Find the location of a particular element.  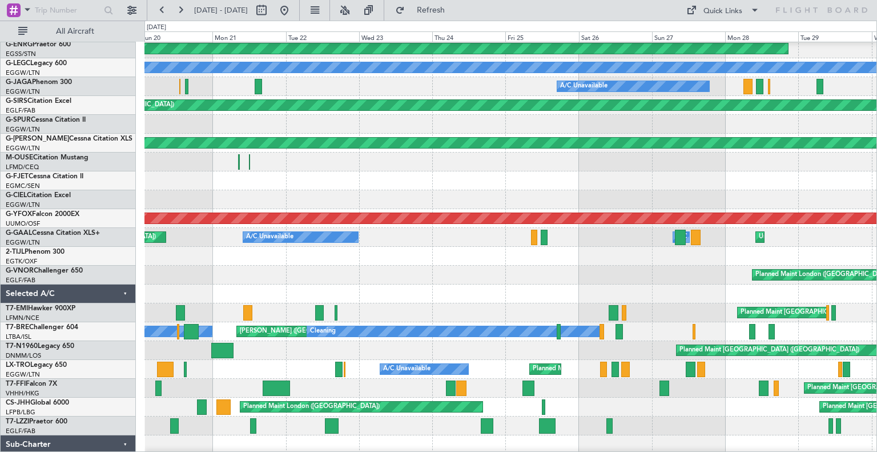

span: G-SIRS is located at coordinates (17, 101).